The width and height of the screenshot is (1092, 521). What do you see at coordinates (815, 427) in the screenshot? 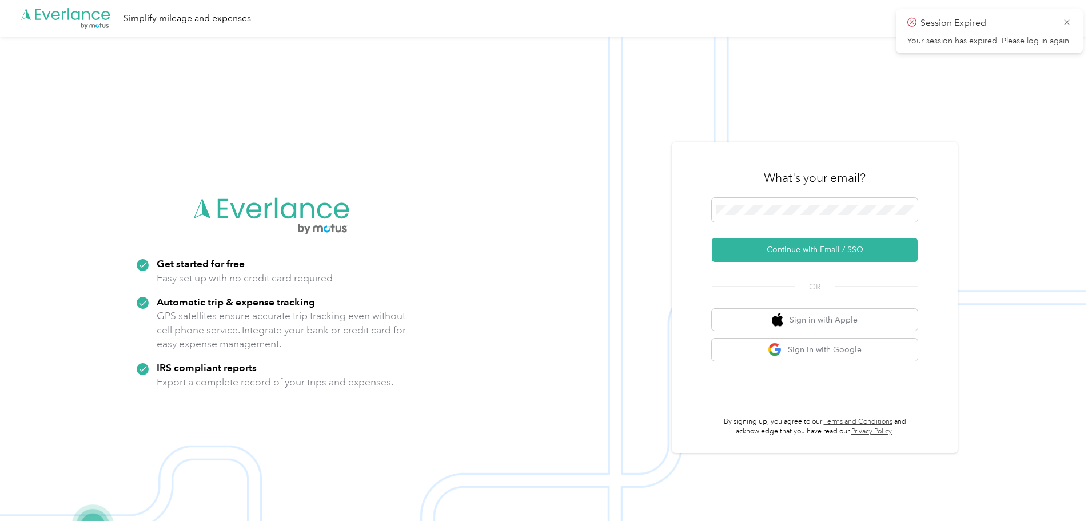
I see `p: By signing up, you agree to our and acknowledge that you have read our .` at bounding box center [815, 427].